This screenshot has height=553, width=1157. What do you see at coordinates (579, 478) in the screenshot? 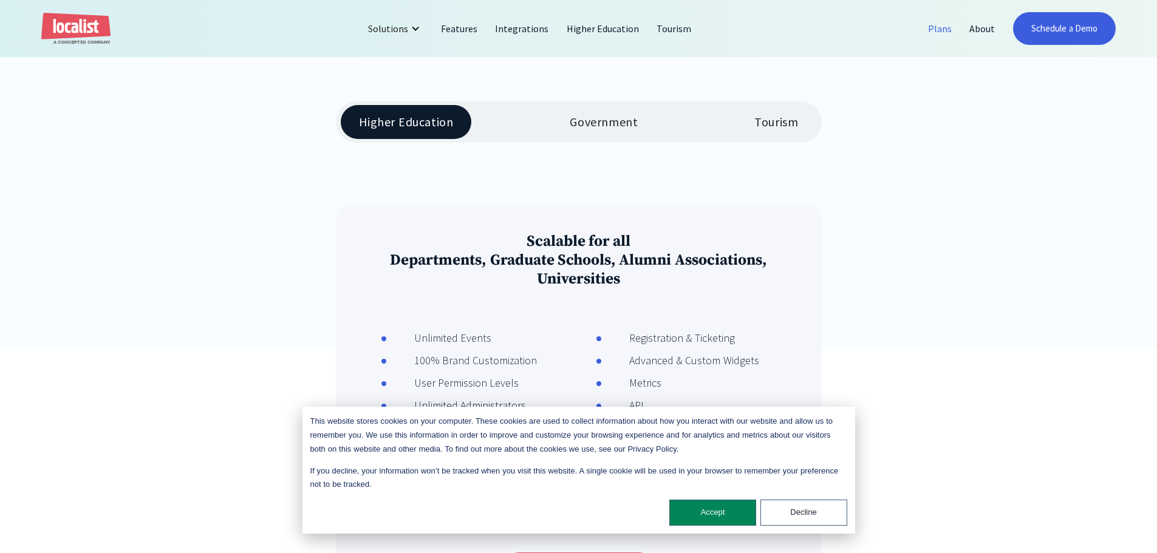
I see `p: If you decline, your information won’t be tracked when you visit this website. A single cookie wi...` at bounding box center [579, 478].